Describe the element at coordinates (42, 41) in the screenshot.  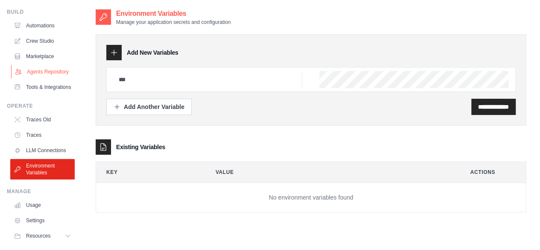
I see `a: Crew Studio` at that location.